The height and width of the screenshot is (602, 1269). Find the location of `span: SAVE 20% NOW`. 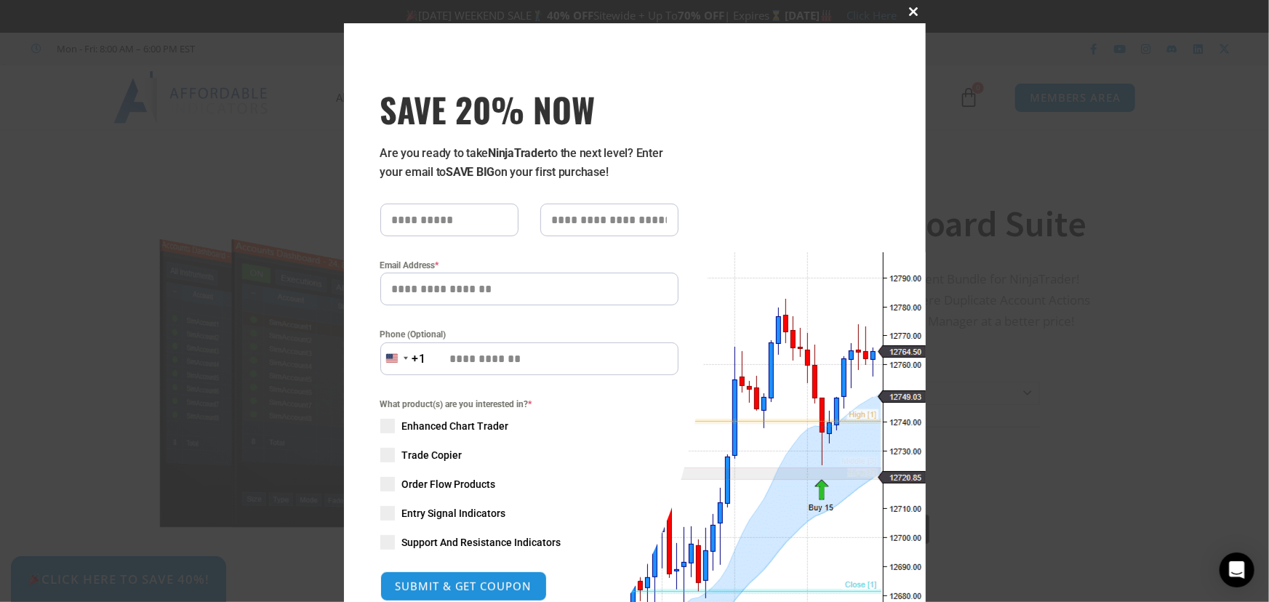

span: SAVE 20% NOW is located at coordinates (530, 109).